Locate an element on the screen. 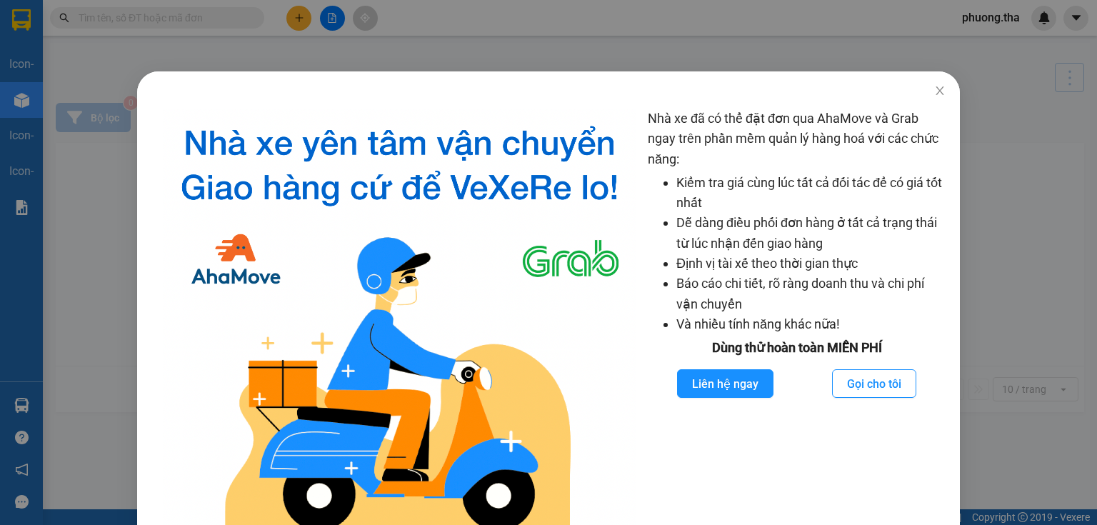 The width and height of the screenshot is (1097, 525). li: Dễ dàng điều phối đơn hàng ở tất cả trạng thái từ lúc nhận đến giao hàng is located at coordinates (811, 233).